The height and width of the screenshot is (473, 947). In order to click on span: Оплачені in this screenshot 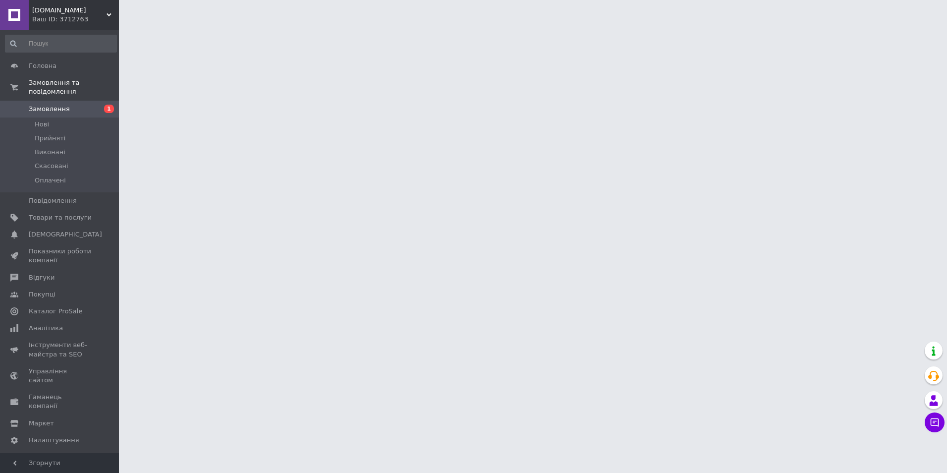, I will do `click(50, 180)`.